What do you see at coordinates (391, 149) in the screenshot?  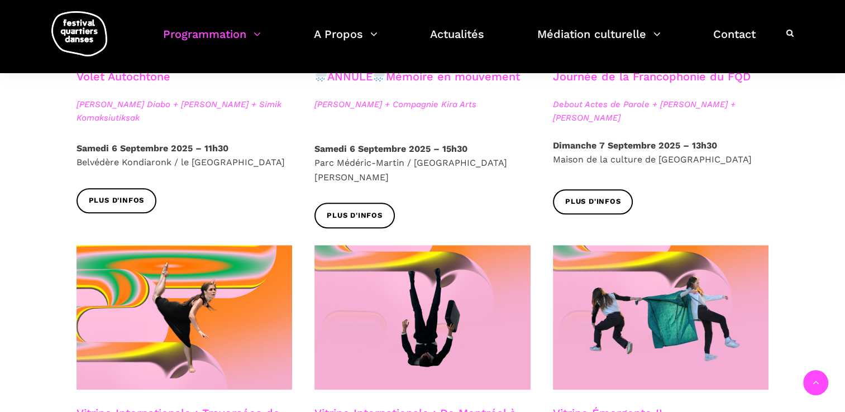 I see `strong: Samedi 6 Septembre 2025 – 15h30` at bounding box center [391, 149].